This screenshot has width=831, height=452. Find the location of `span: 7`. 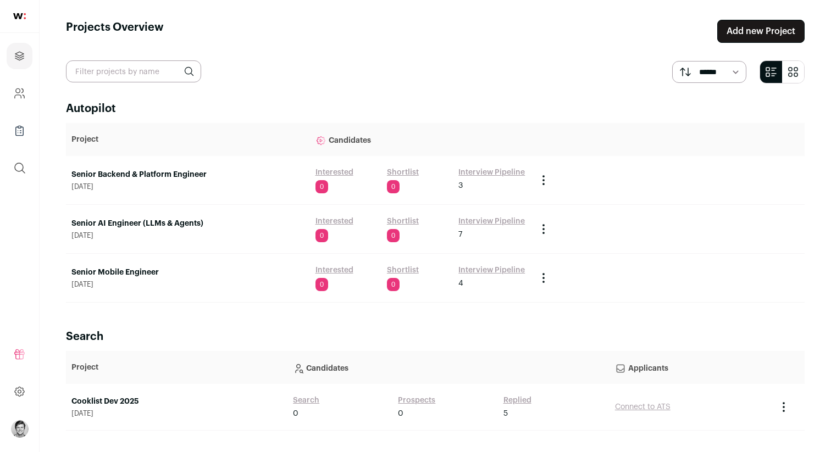

span: 7 is located at coordinates (460, 235).